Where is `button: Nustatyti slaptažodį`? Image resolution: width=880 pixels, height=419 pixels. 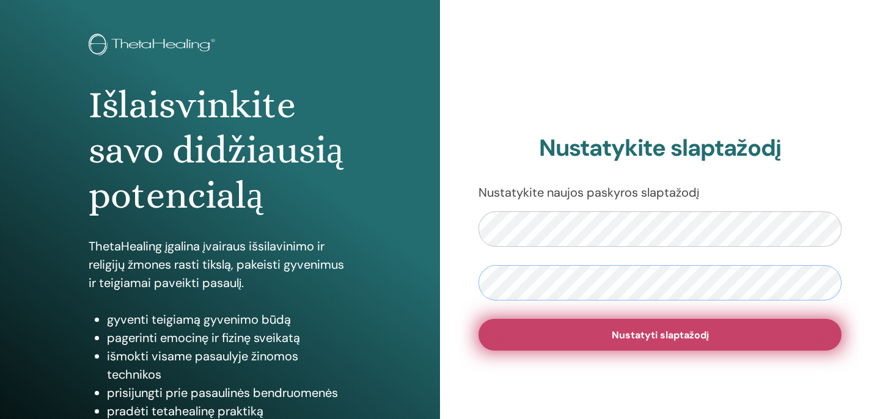 button: Nustatyti slaptažodį is located at coordinates (660, 335).